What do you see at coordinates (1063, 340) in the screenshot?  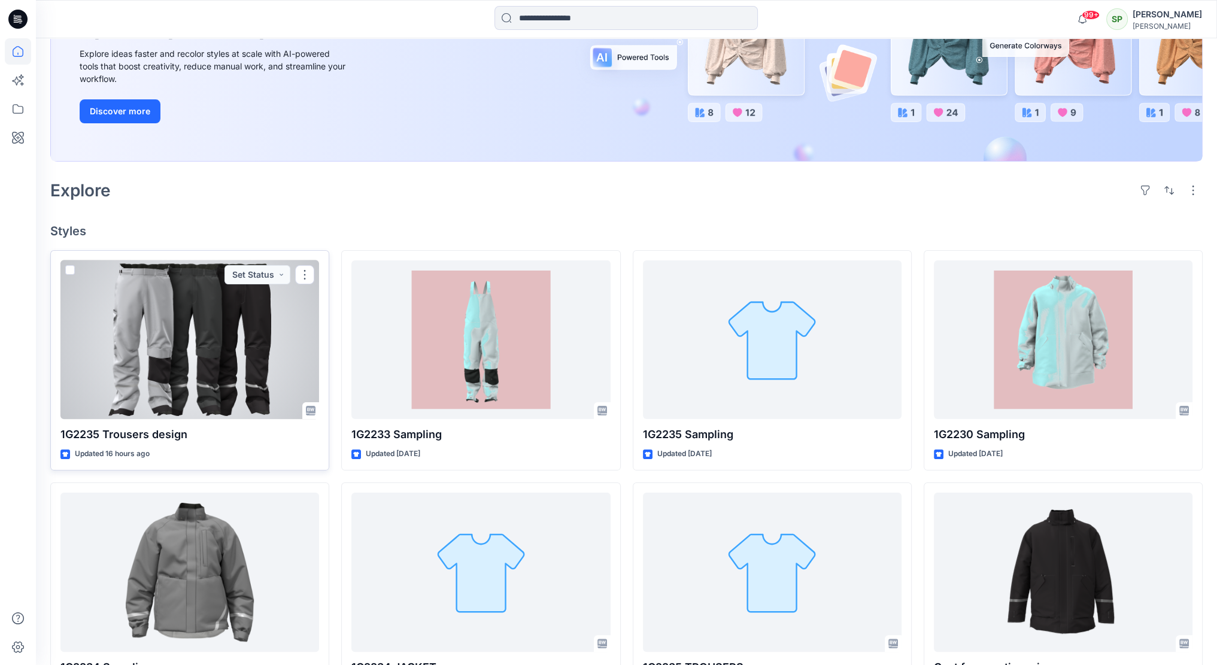 I see `a: 1G2230 Sampling` at bounding box center [1063, 340].